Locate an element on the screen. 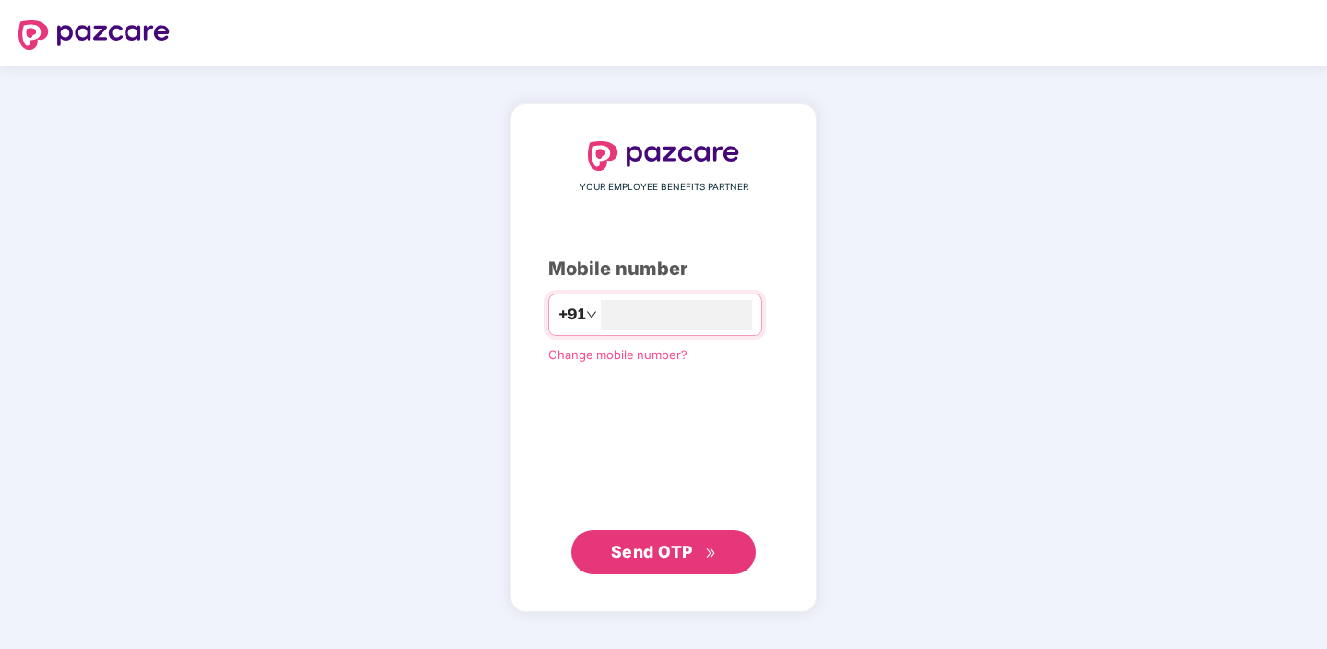 This screenshot has width=1327, height=649. span: YOUR EMPLOYEE BENEFITS PARTNER is located at coordinates (664, 187).